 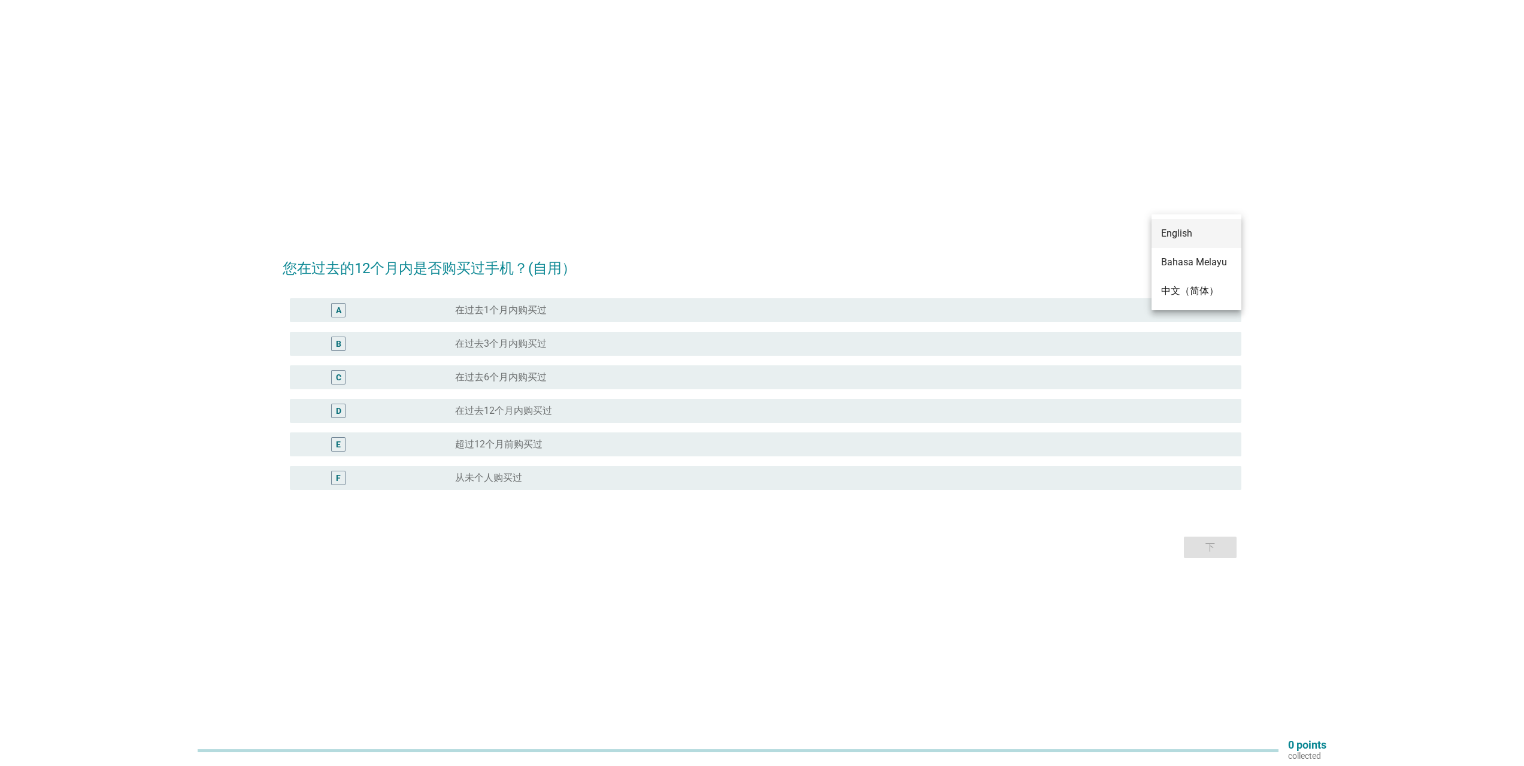 What do you see at coordinates (501, 377) in the screenshot?
I see `label: 在过去6个月内购买过` at bounding box center [501, 377].